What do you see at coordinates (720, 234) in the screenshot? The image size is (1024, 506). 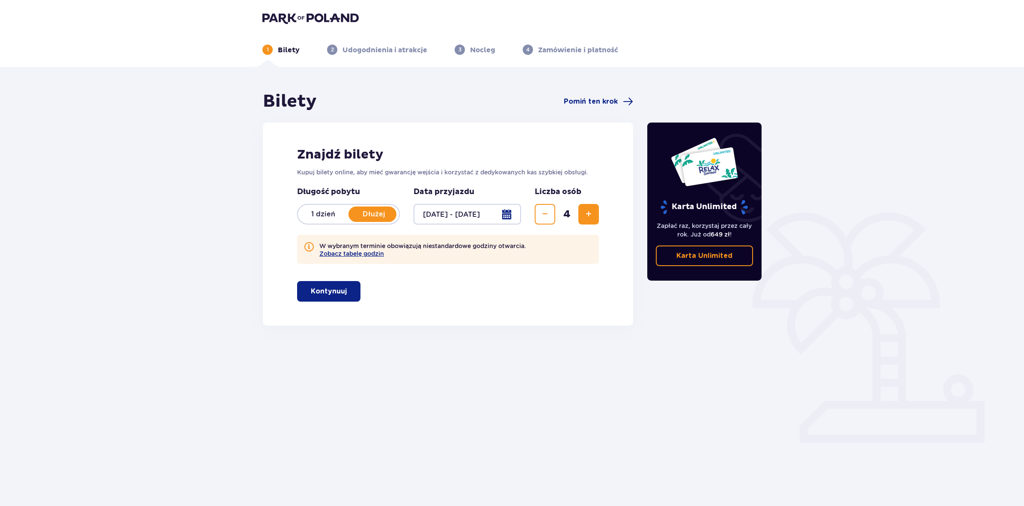 I see `span: 649 zł` at bounding box center [720, 234].